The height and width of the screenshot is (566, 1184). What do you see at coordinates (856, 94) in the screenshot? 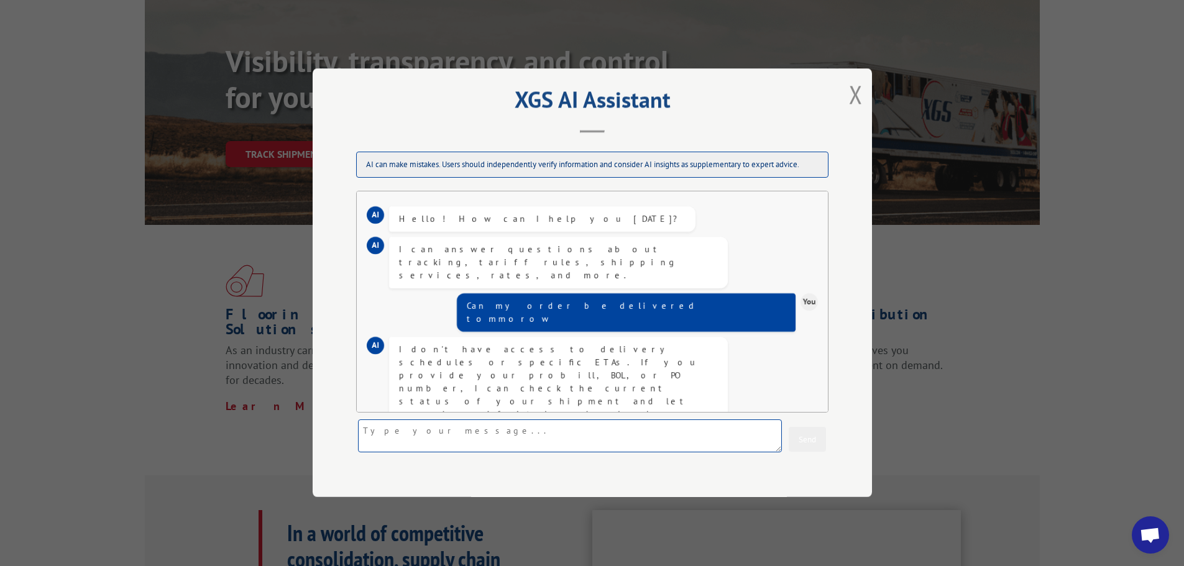
I see `button: Close modal` at bounding box center [856, 94].